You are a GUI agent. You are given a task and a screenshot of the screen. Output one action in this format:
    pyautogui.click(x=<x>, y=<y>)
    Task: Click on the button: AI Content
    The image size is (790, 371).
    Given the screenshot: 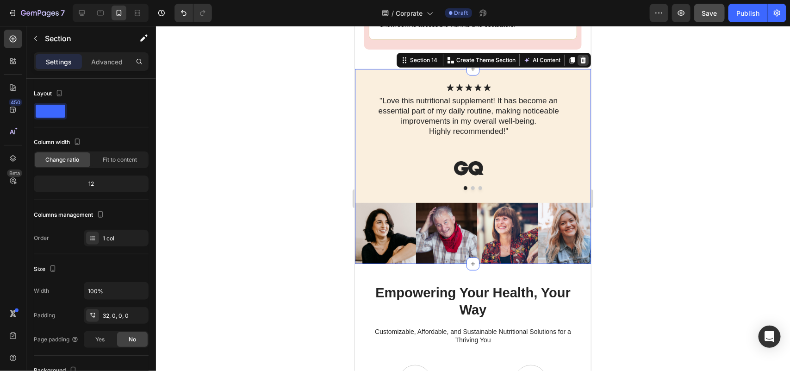 What is the action you would take?
    pyautogui.click(x=187, y=34)
    